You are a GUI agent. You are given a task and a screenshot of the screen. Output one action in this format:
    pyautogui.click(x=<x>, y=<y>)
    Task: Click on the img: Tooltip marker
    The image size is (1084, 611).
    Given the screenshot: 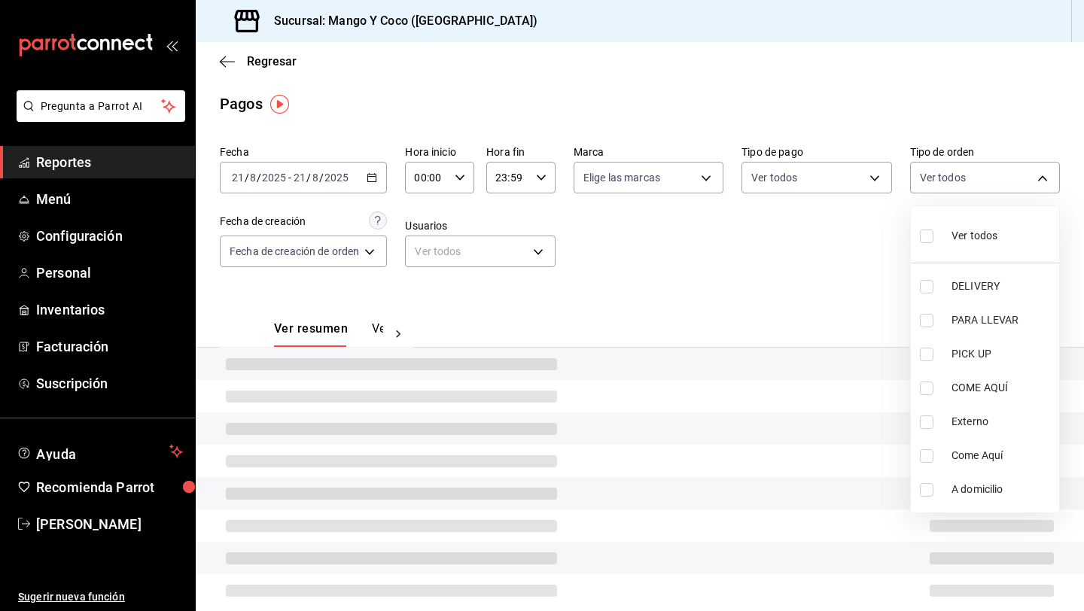 What is the action you would take?
    pyautogui.click(x=279, y=104)
    